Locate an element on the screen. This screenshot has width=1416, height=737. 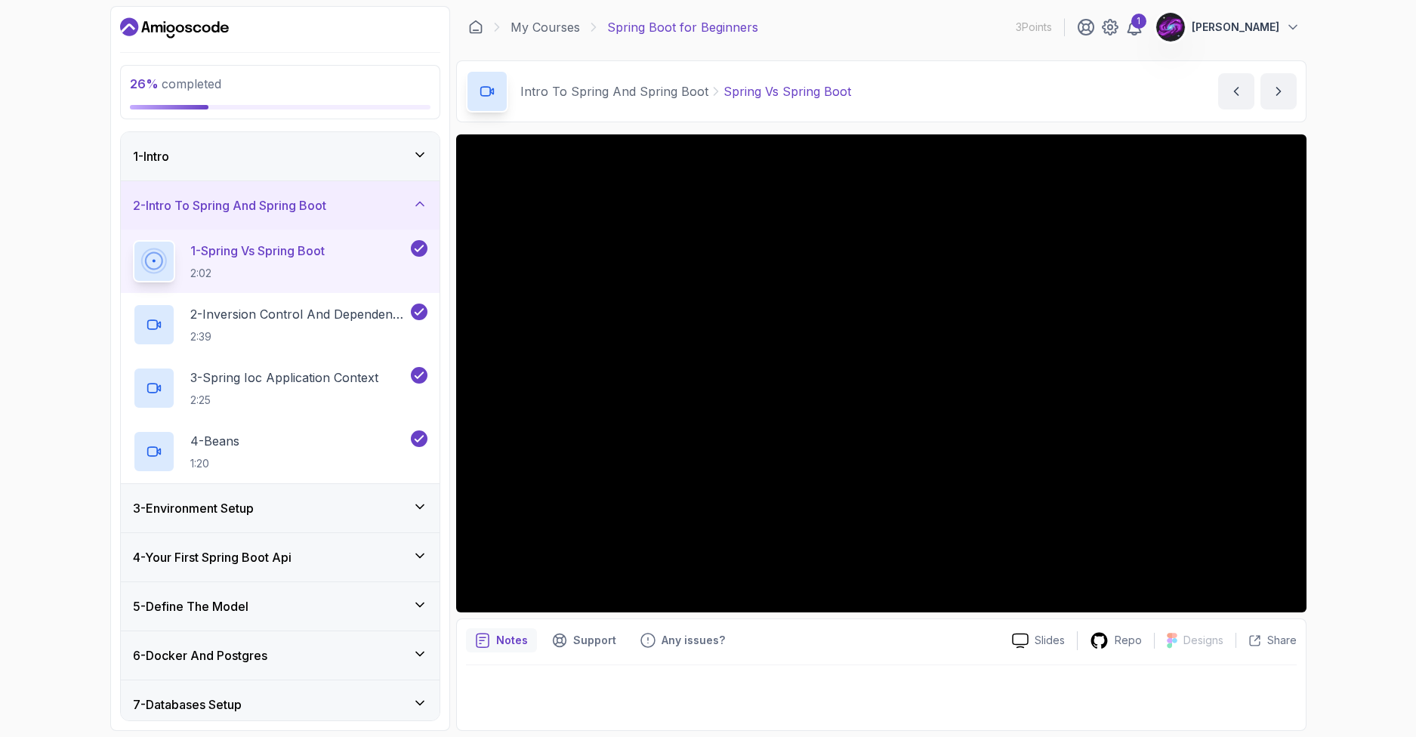
button: 4-Your First Spring Boot Api is located at coordinates (280, 557).